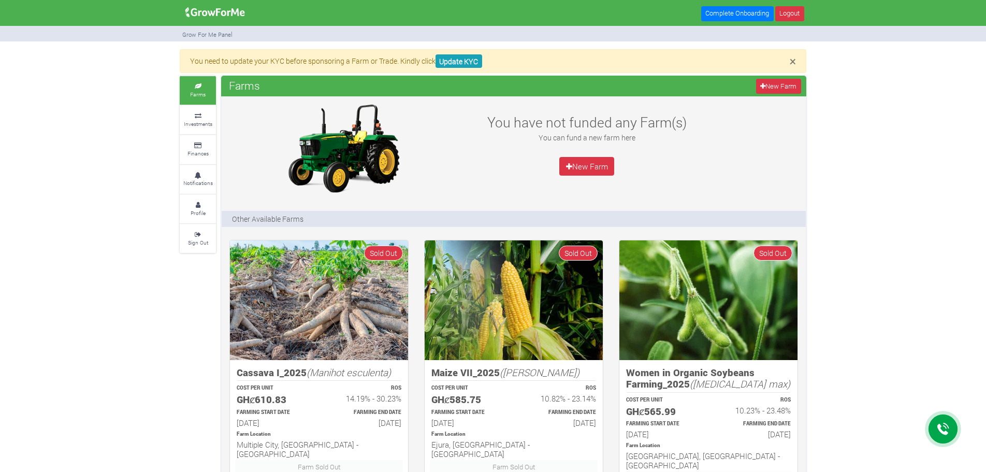  I want to click on h5: Cassava I_2025, so click(319, 372).